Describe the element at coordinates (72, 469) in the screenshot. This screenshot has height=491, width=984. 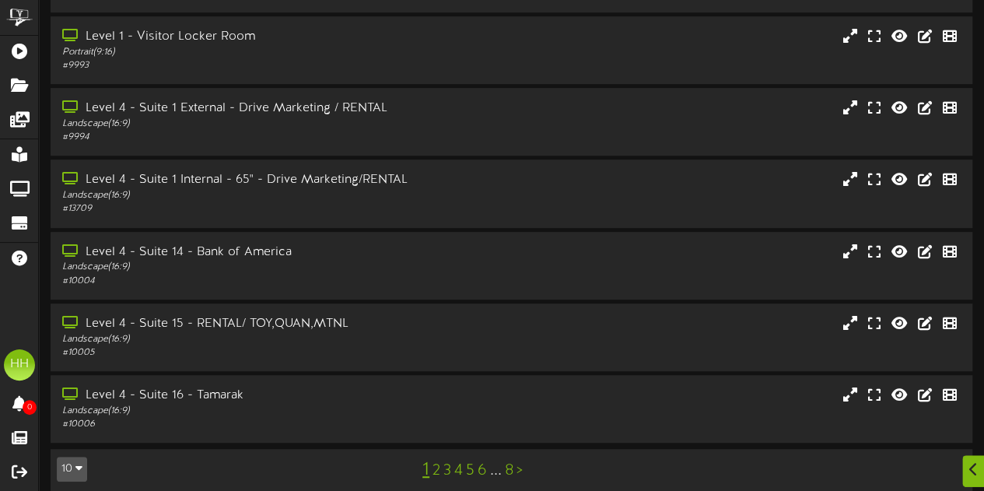
I see `button: 10` at that location.